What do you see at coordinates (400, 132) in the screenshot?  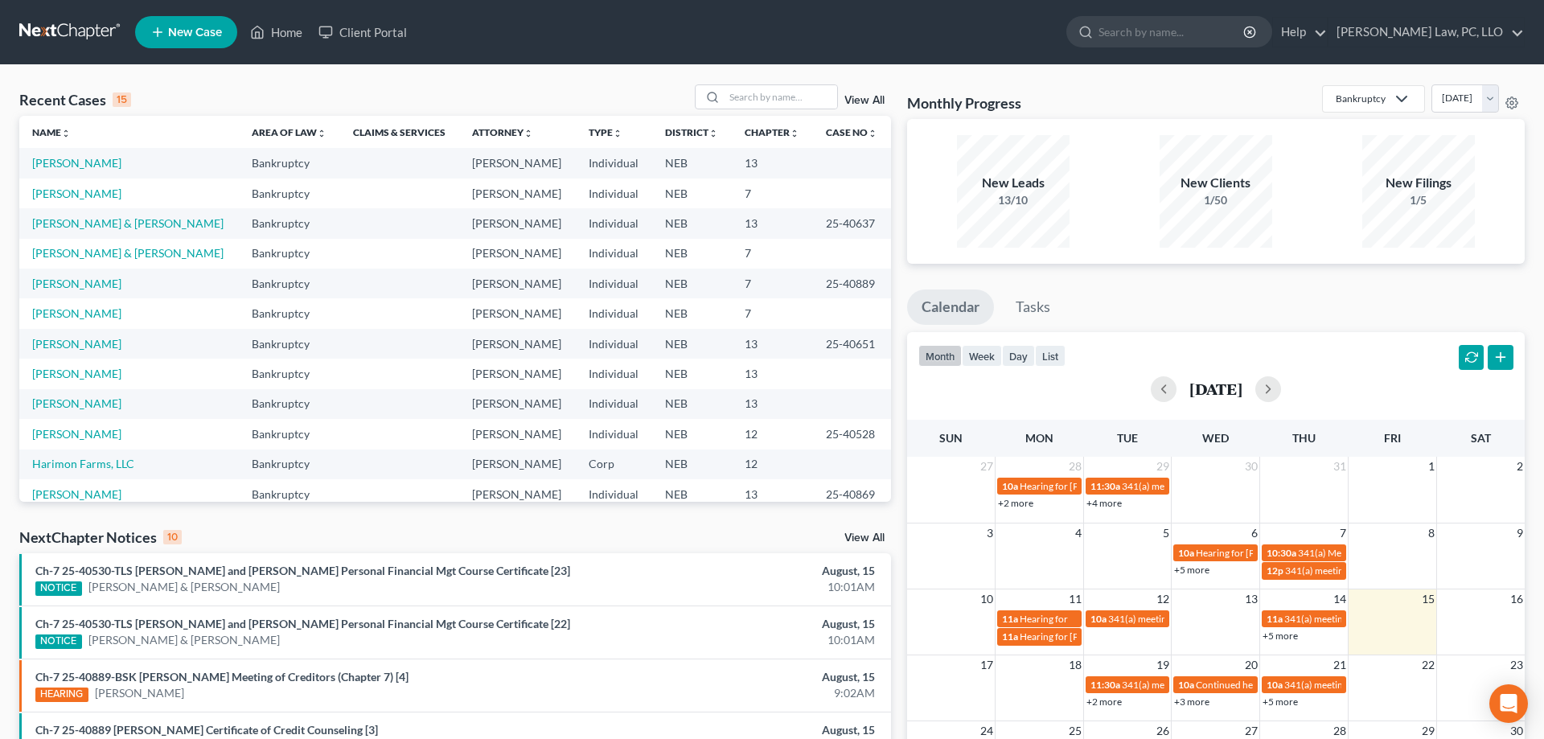 I see `th: Claims & Services` at bounding box center [400, 132].